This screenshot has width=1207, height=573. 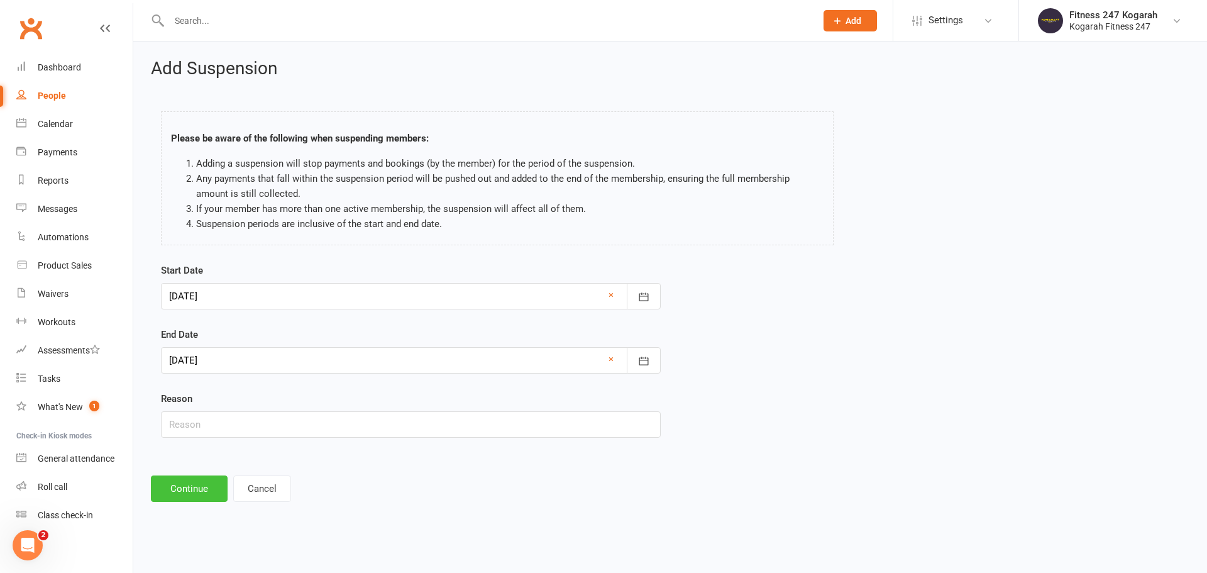 I want to click on div: Workouts, so click(x=57, y=322).